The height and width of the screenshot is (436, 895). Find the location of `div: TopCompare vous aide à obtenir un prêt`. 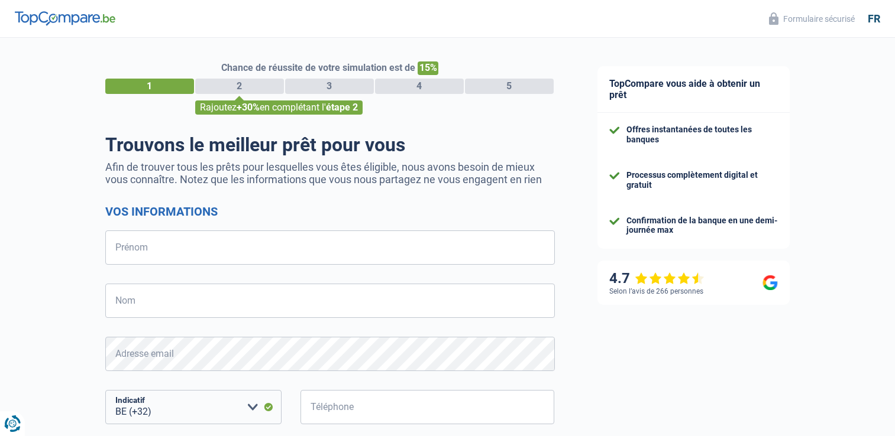

div: TopCompare vous aide à obtenir un prêt is located at coordinates (693, 89).